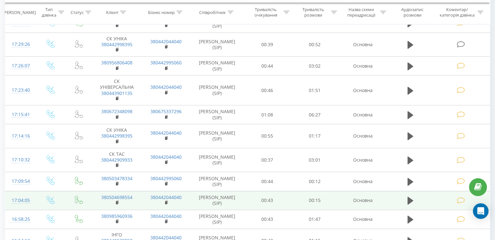 The height and width of the screenshot is (240, 495). I want to click on div: Назва схеми переадресації, so click(362, 12).